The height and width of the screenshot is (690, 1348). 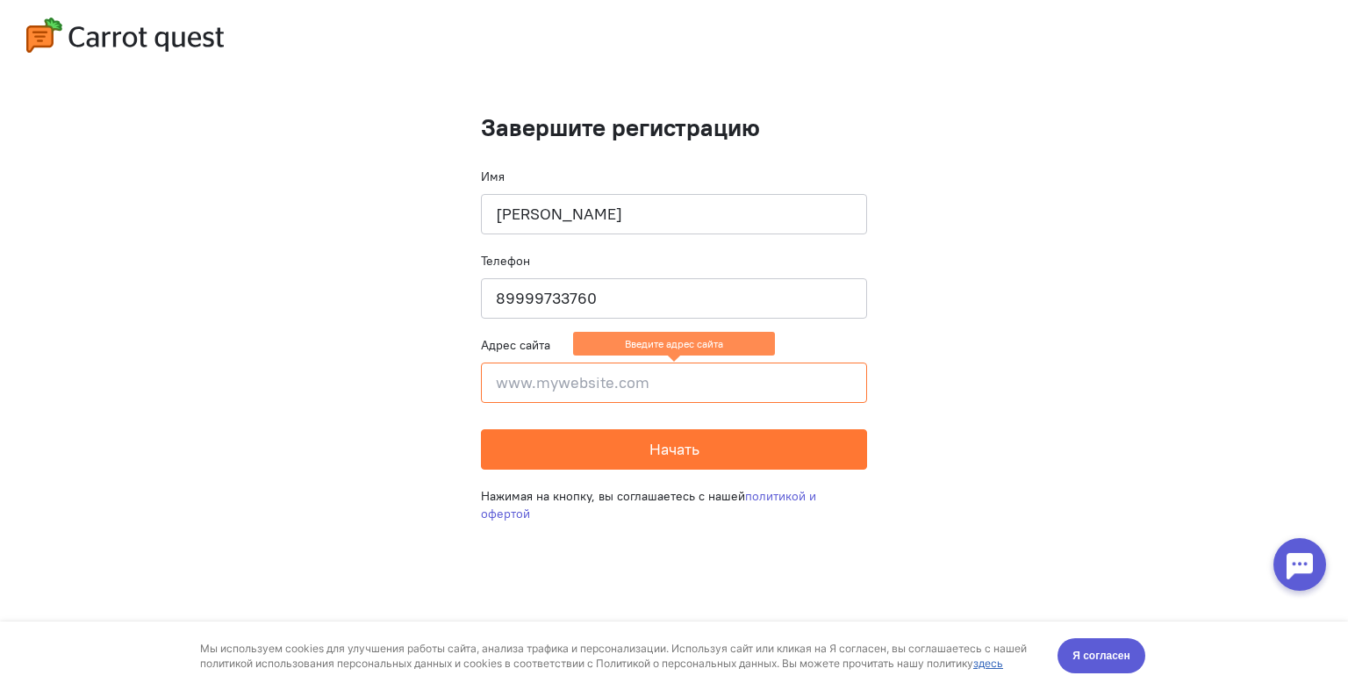 What do you see at coordinates (674, 505) in the screenshot?
I see `div: Нажимая на кнопку, вы соглашаетесь с нашей` at bounding box center [674, 505].